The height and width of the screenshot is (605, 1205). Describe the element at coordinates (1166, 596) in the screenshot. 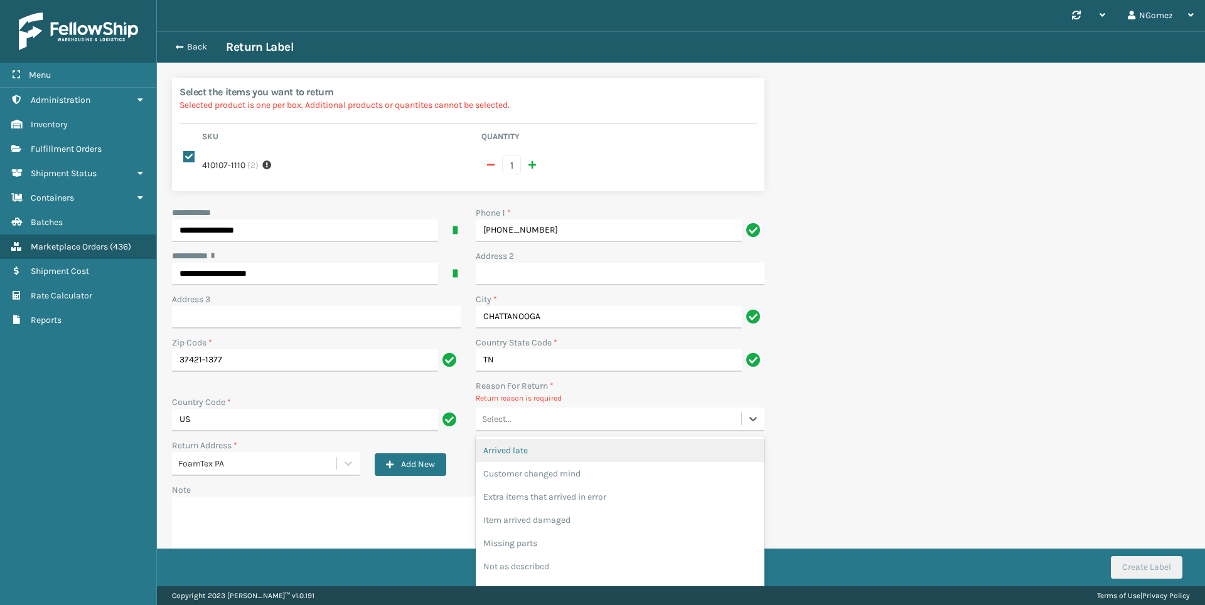

I see `a: Privacy Policy` at that location.